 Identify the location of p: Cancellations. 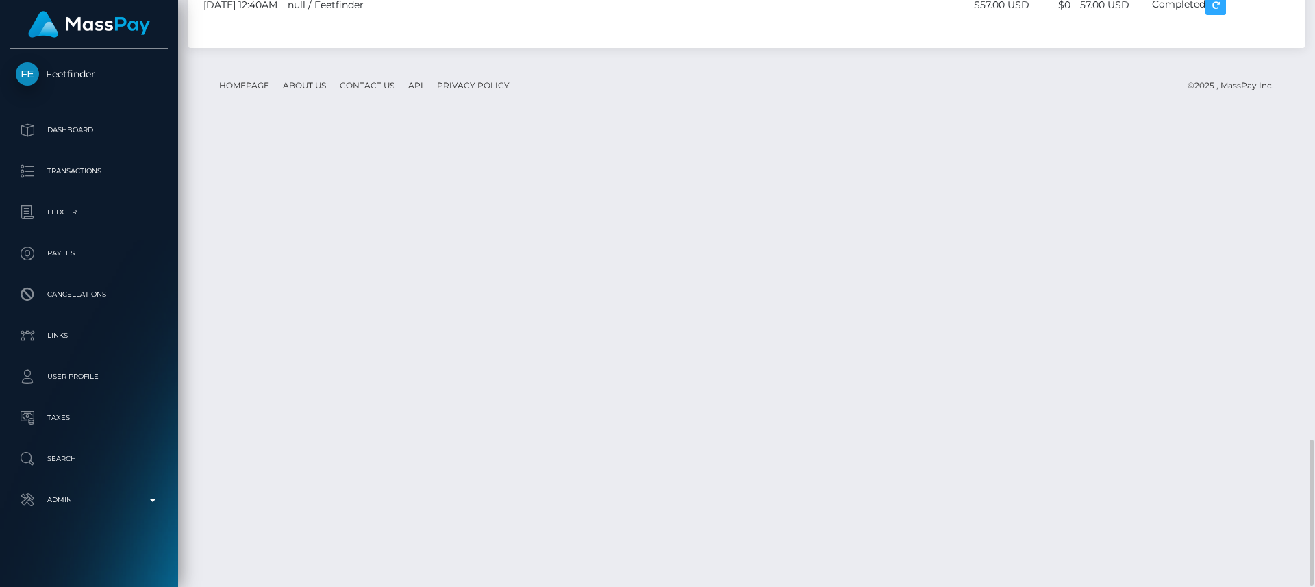
(89, 294).